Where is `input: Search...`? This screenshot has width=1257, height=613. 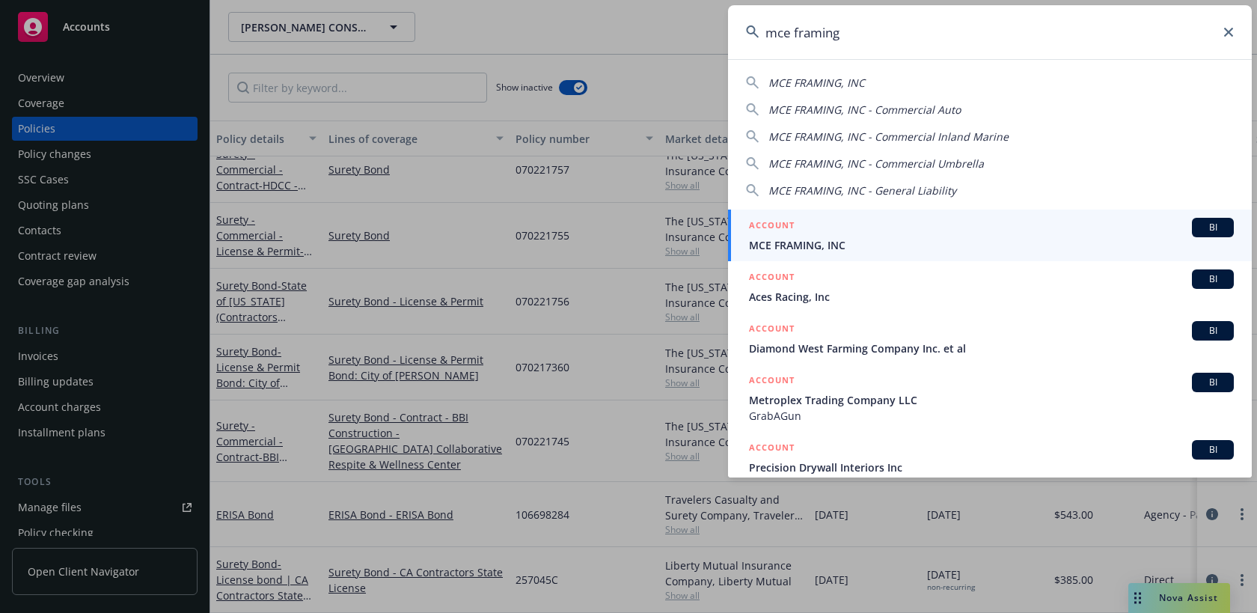
input: Search... is located at coordinates (990, 32).